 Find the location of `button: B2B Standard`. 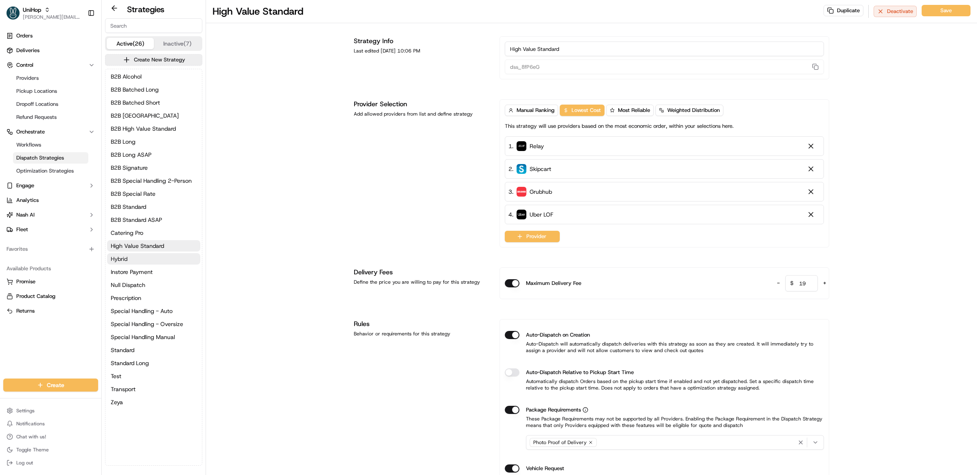

button: B2B Standard is located at coordinates (153, 207).